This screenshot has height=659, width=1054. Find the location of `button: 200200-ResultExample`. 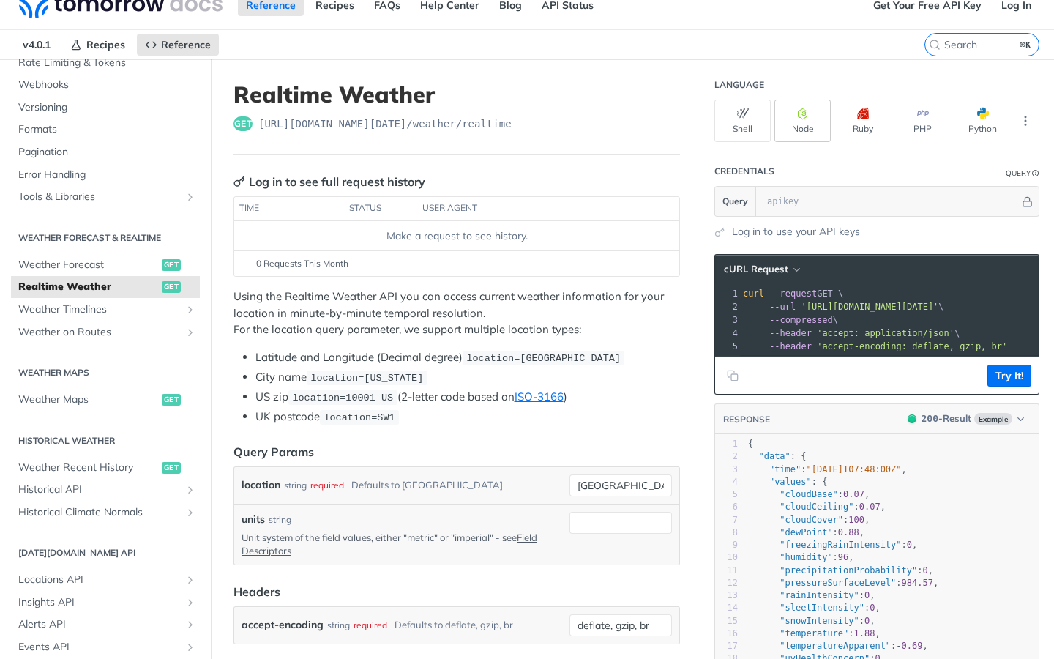

button: 200200-ResultExample is located at coordinates (966, 419).